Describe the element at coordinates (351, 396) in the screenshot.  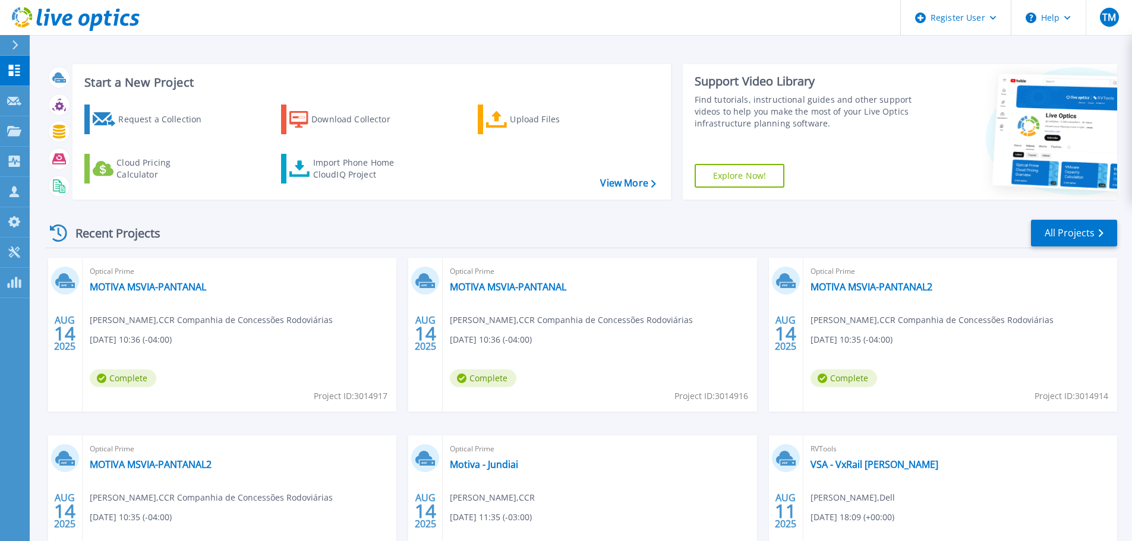
I see `span: Project ID: 3014917` at that location.